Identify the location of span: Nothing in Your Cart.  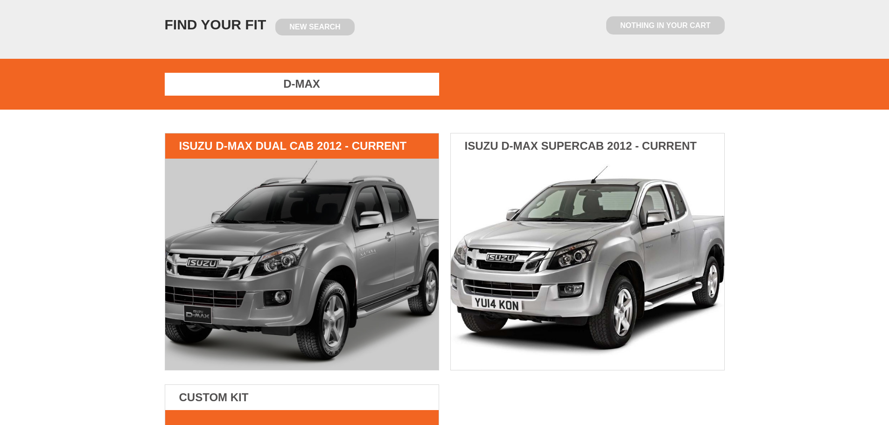
(665, 25).